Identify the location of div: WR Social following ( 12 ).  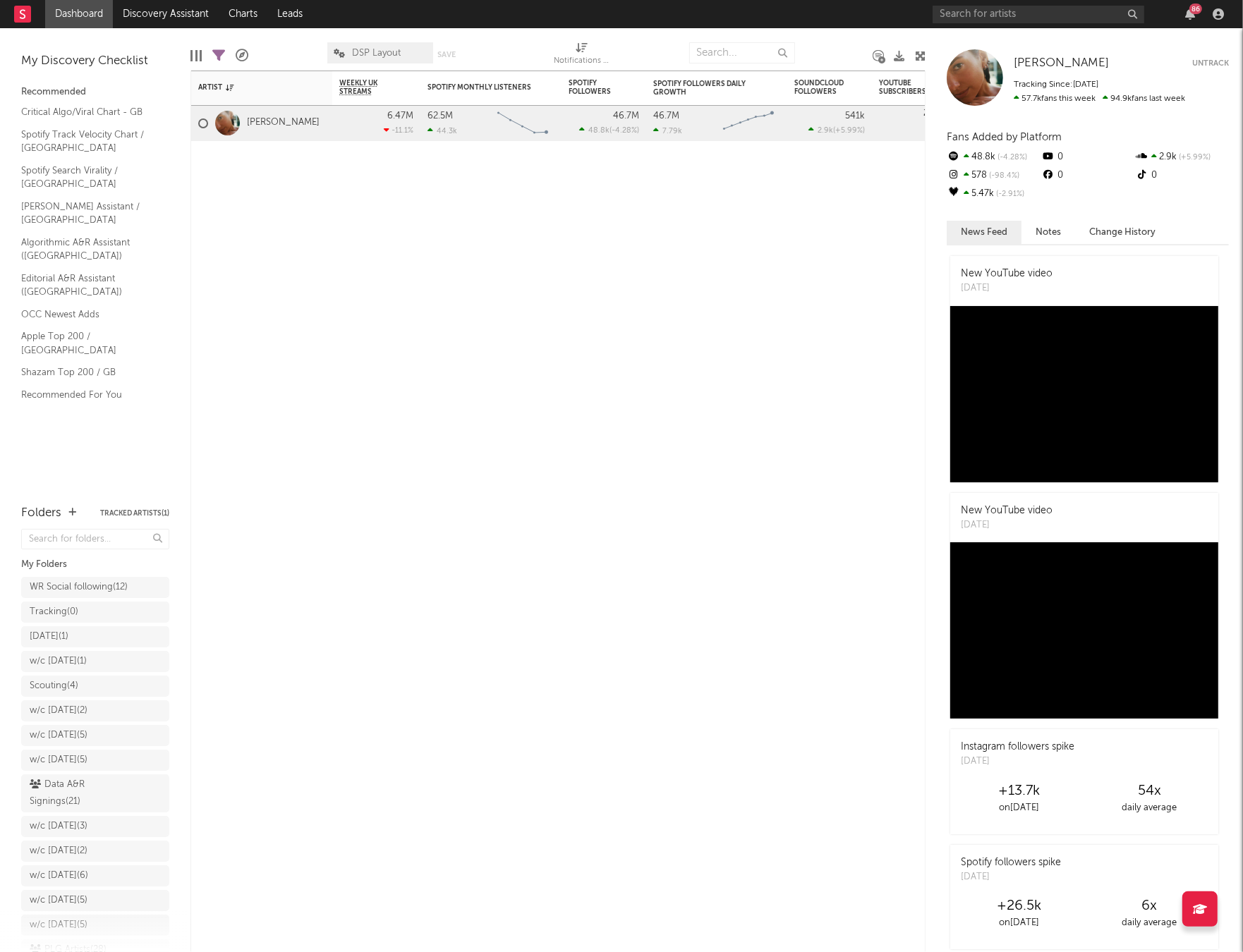
(78, 587).